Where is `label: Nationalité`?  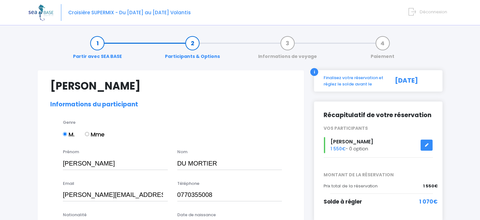 label: Nationalité is located at coordinates (75, 215).